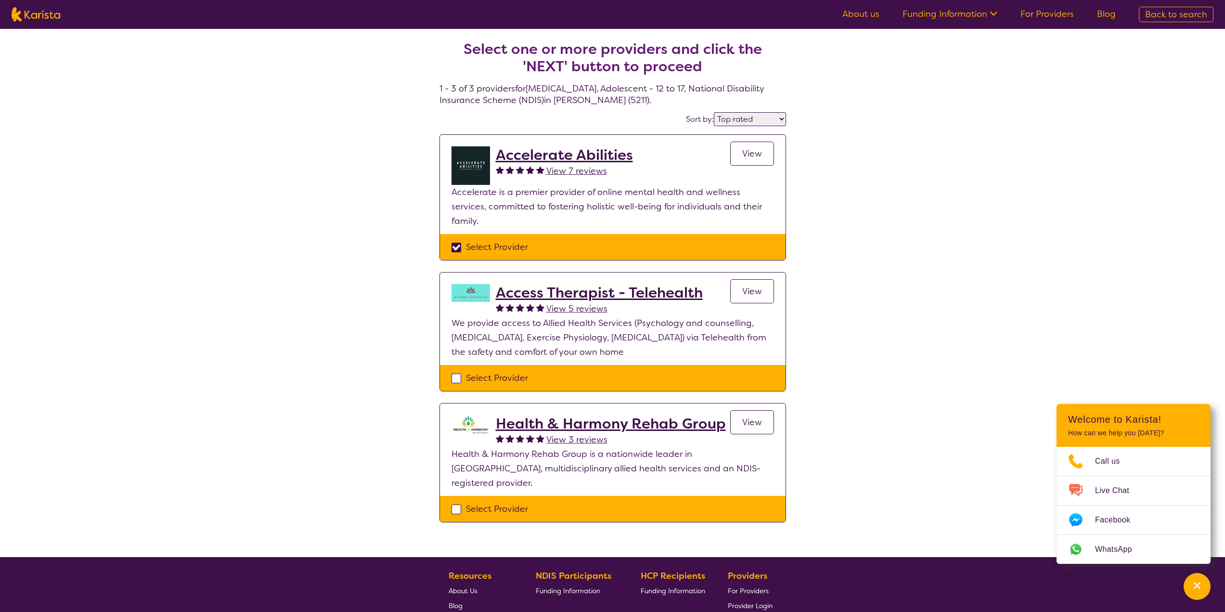 The height and width of the screenshot is (612, 1225). Describe the element at coordinates (471, 424) in the screenshot. I see `img: ztak9tblhgtrn1fit8ap.png` at that location.